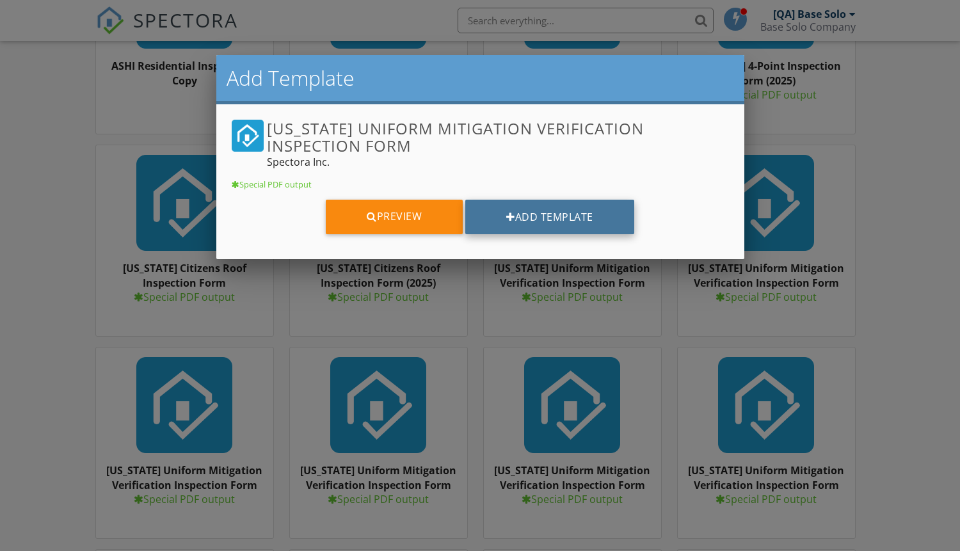 The height and width of the screenshot is (551, 960). Describe the element at coordinates (480, 162) in the screenshot. I see `p: Spectora Inc.` at that location.